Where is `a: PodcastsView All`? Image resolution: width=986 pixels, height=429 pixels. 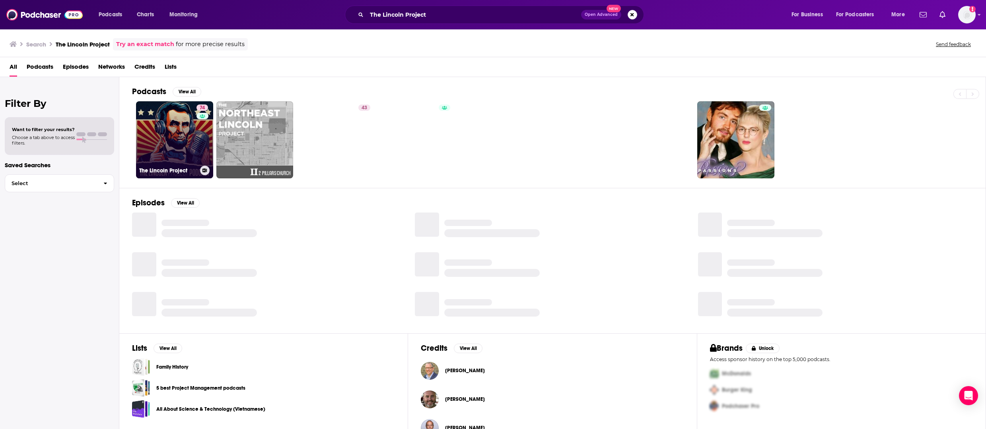
a: PodcastsView All is located at coordinates (167, 91).